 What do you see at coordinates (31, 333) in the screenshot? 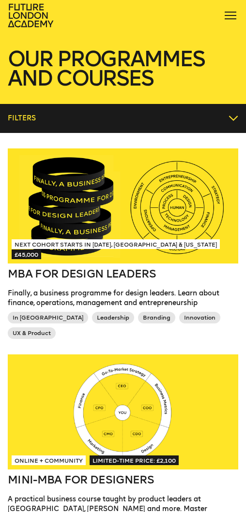
I see `span: UX & Product` at bounding box center [31, 333].